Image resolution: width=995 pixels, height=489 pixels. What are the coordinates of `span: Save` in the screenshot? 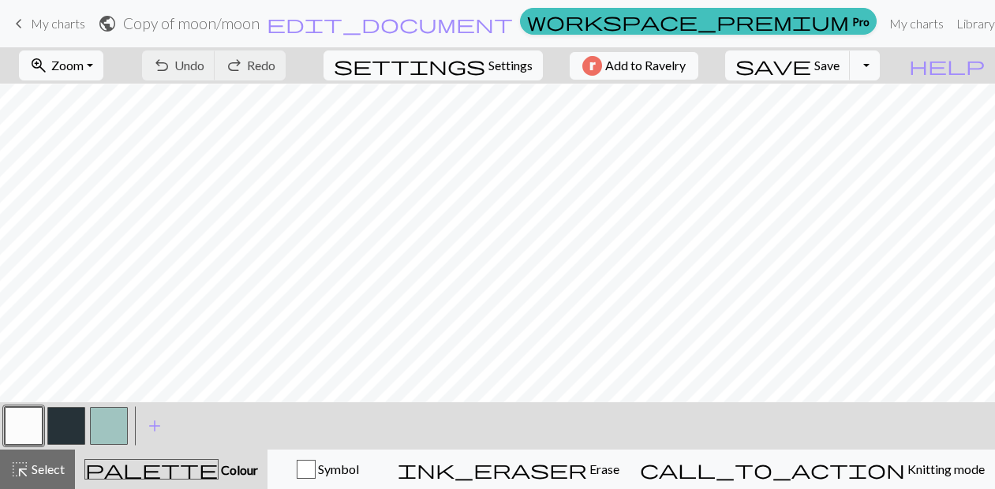 It's located at (827, 65).